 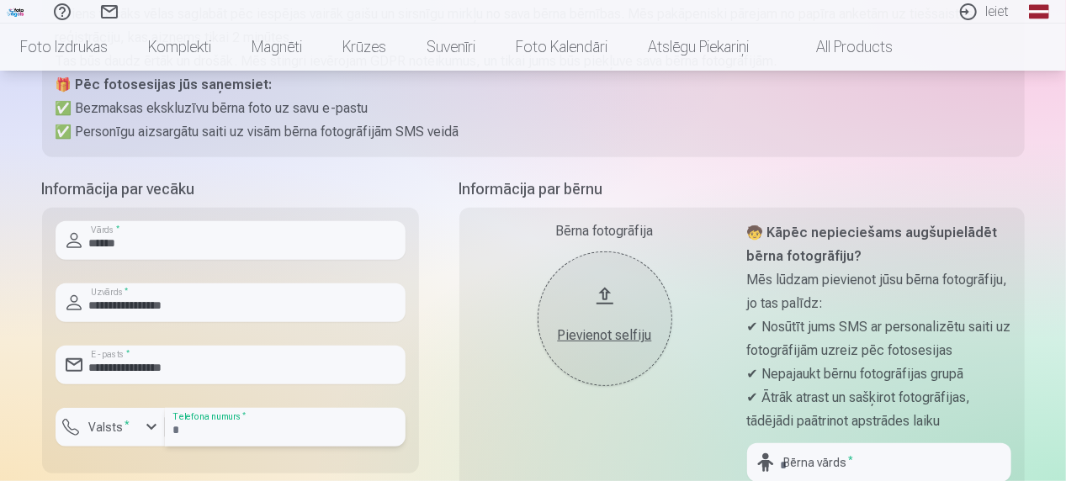 I want to click on strong: 🧒 Kāpēc nepieciešams augšupielādēt bērna fotogrāfiju?, so click(x=873, y=244).